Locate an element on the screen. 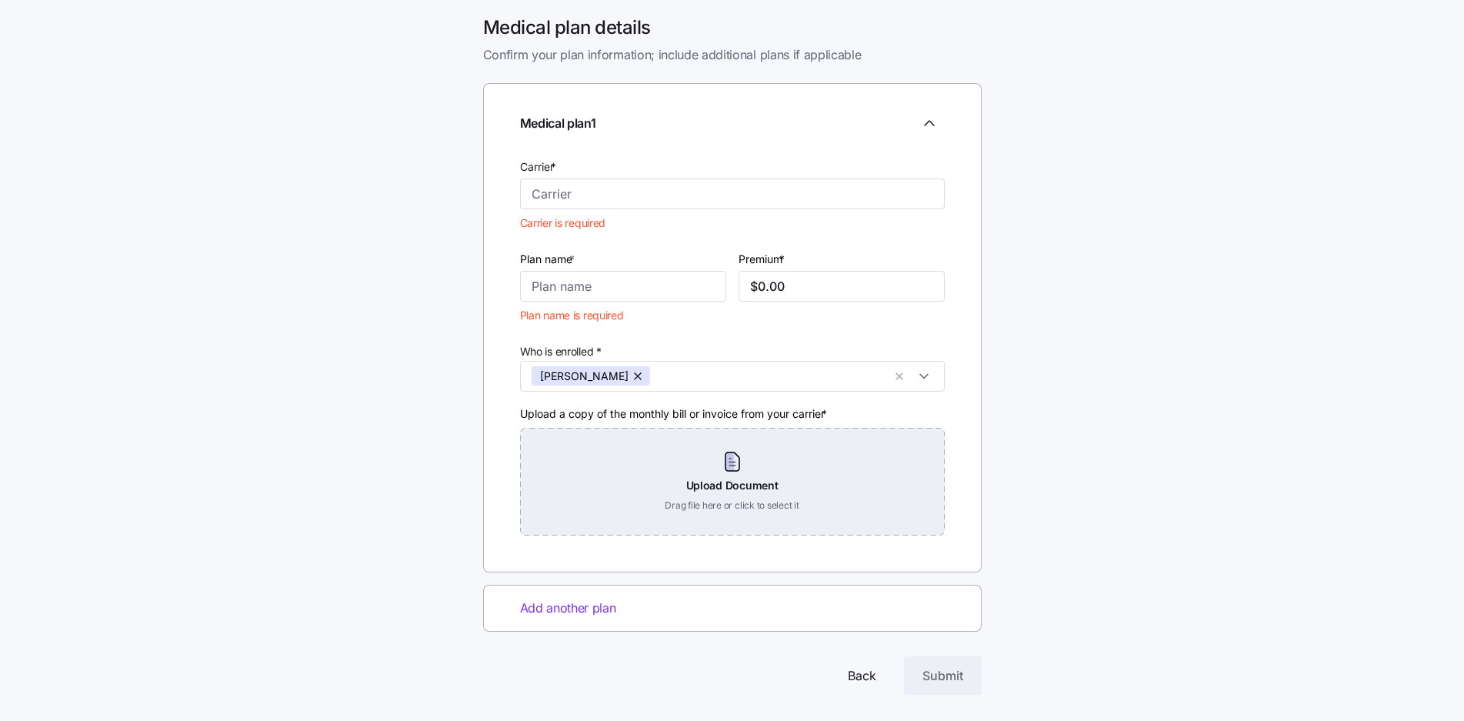 This screenshot has height=721, width=1464. span: Confirm your plan information; include additional plans if applicable is located at coordinates (733, 55).